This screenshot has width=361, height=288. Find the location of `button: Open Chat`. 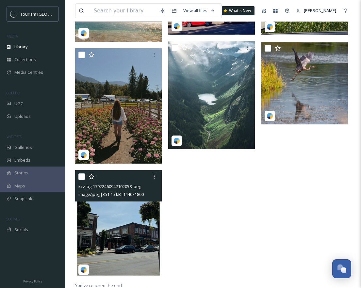

button: Open Chat is located at coordinates (342, 269).